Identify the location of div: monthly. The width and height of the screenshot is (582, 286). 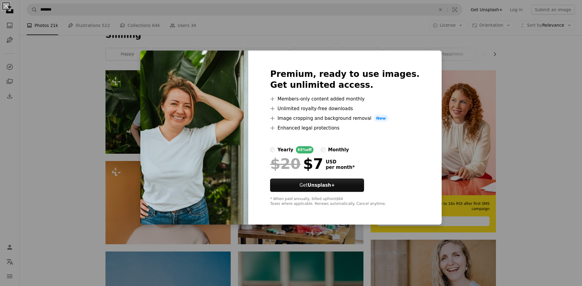
(338, 150).